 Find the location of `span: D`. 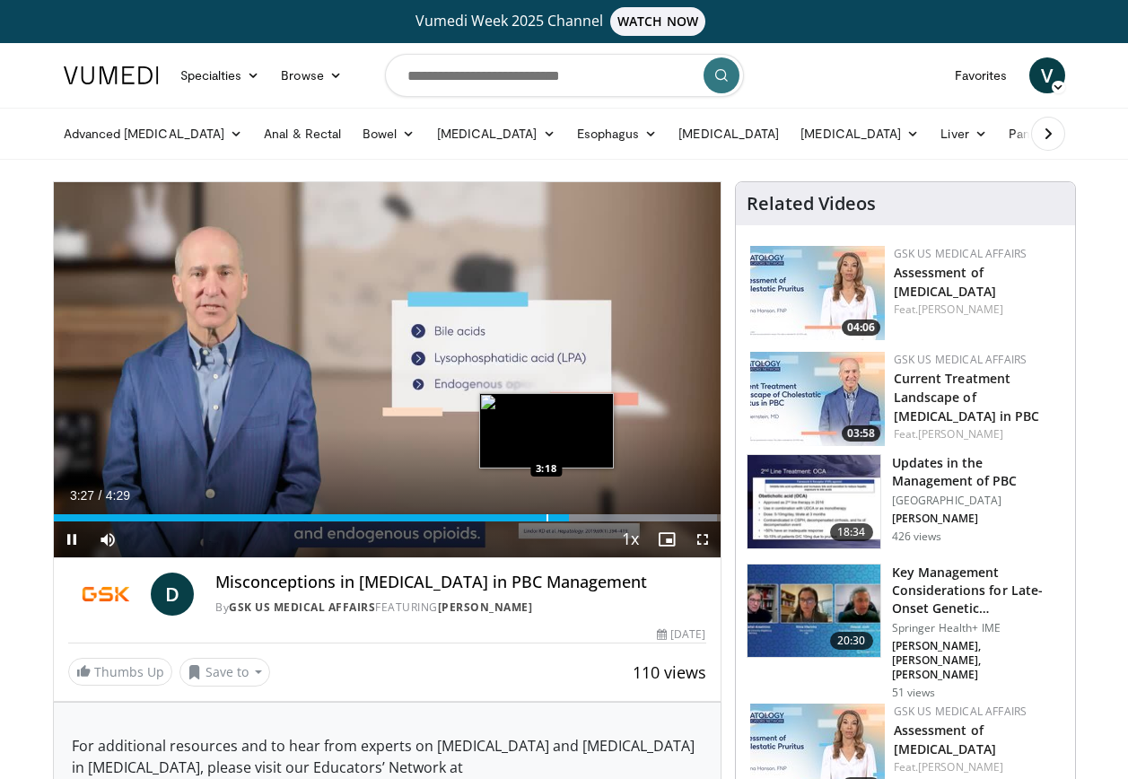

span: D is located at coordinates (172, 594).